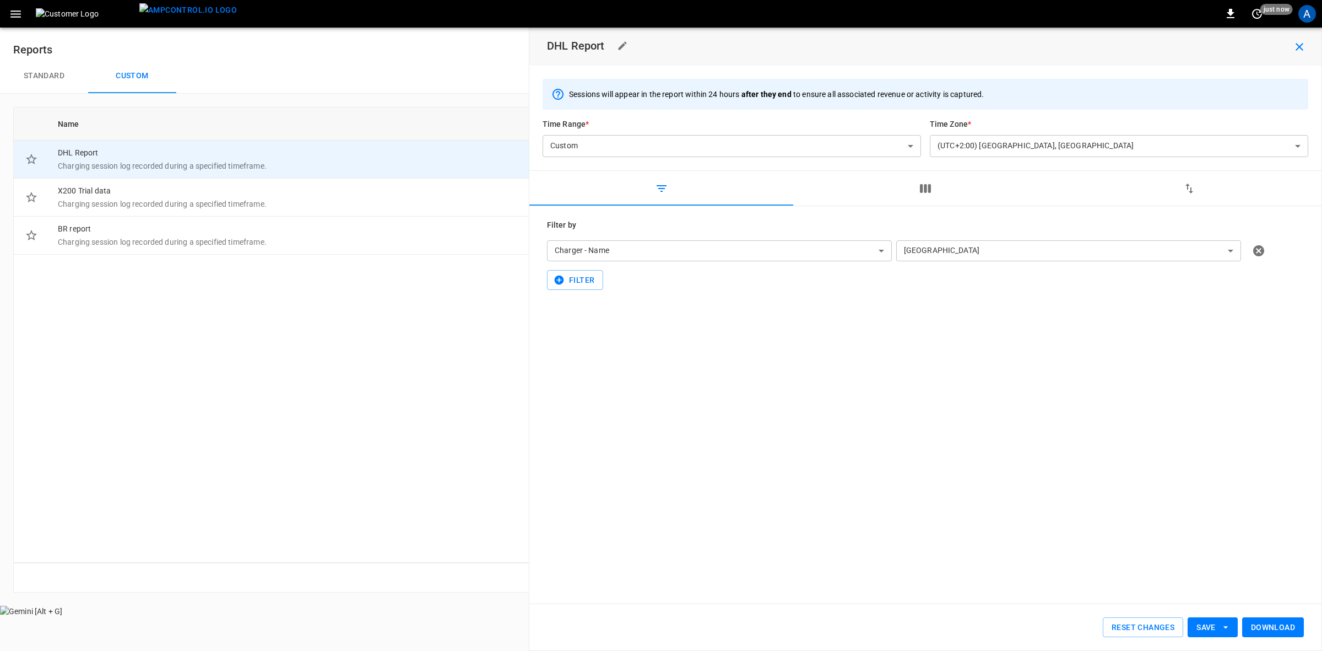 The image size is (1322, 651). Describe the element at coordinates (1273, 627) in the screenshot. I see `button: Download` at that location.